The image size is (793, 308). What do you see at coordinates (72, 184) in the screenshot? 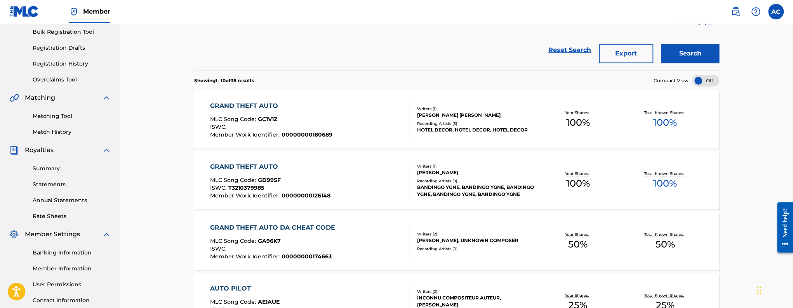
I see `a: Statements` at bounding box center [72, 184].